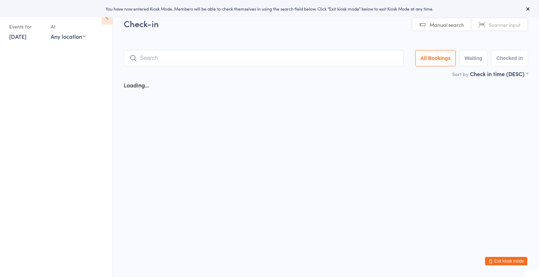 This screenshot has height=277, width=539. I want to click on div: You have now entered Kiosk Mode. Members will be able to check themselves in using the search fie..., so click(270, 8).